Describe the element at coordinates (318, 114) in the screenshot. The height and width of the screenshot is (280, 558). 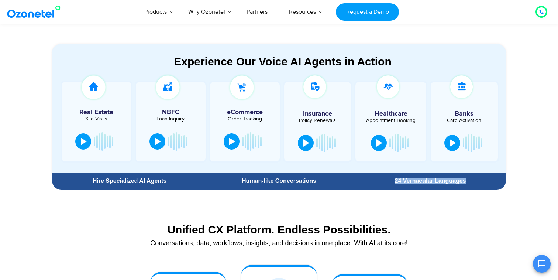
I see `h5: Insurance` at that location.